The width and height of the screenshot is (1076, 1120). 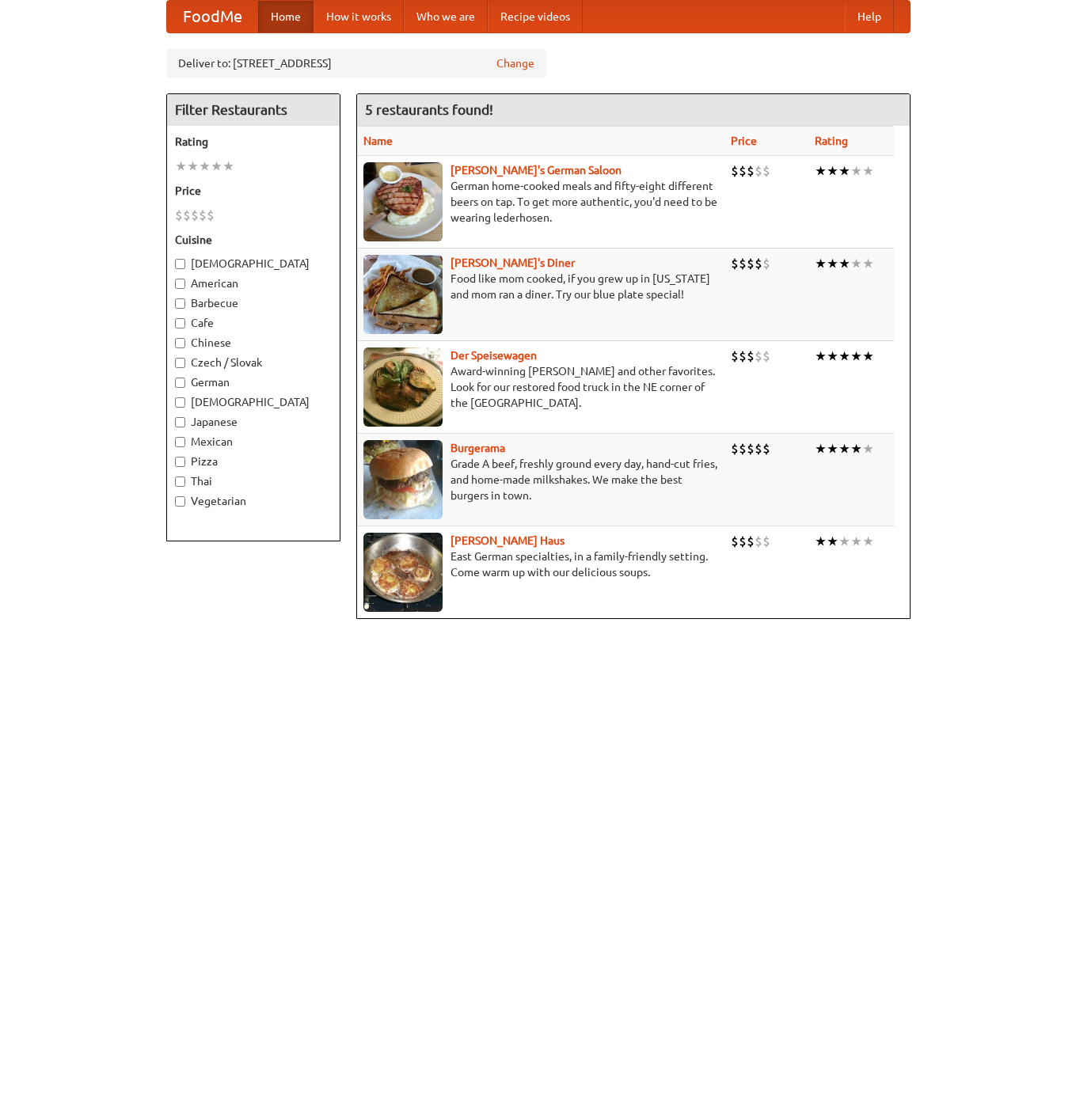 I want to click on img: sallys.jpg, so click(x=403, y=294).